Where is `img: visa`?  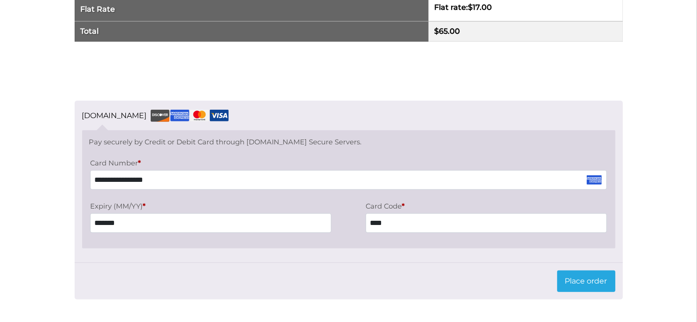 img: visa is located at coordinates (219, 115).